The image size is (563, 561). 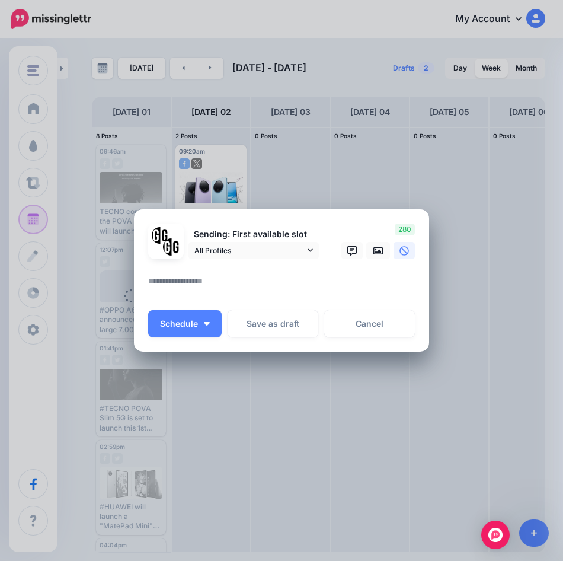 I want to click on span: All Profiles, so click(x=249, y=250).